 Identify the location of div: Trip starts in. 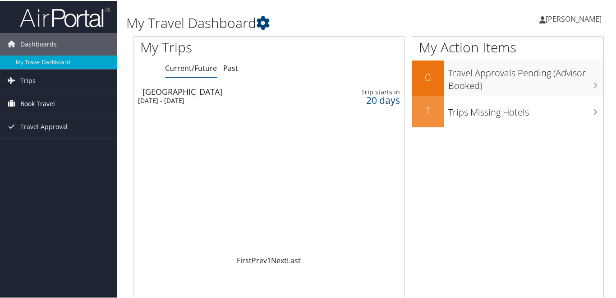
(372, 91).